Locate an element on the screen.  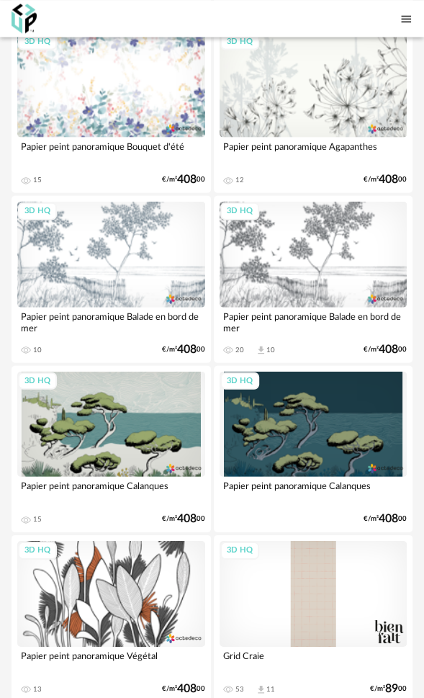
a: 3D HQ Papier peint panoramique Bouquet d'été 15 €/m²40800 is located at coordinates (111, 109).